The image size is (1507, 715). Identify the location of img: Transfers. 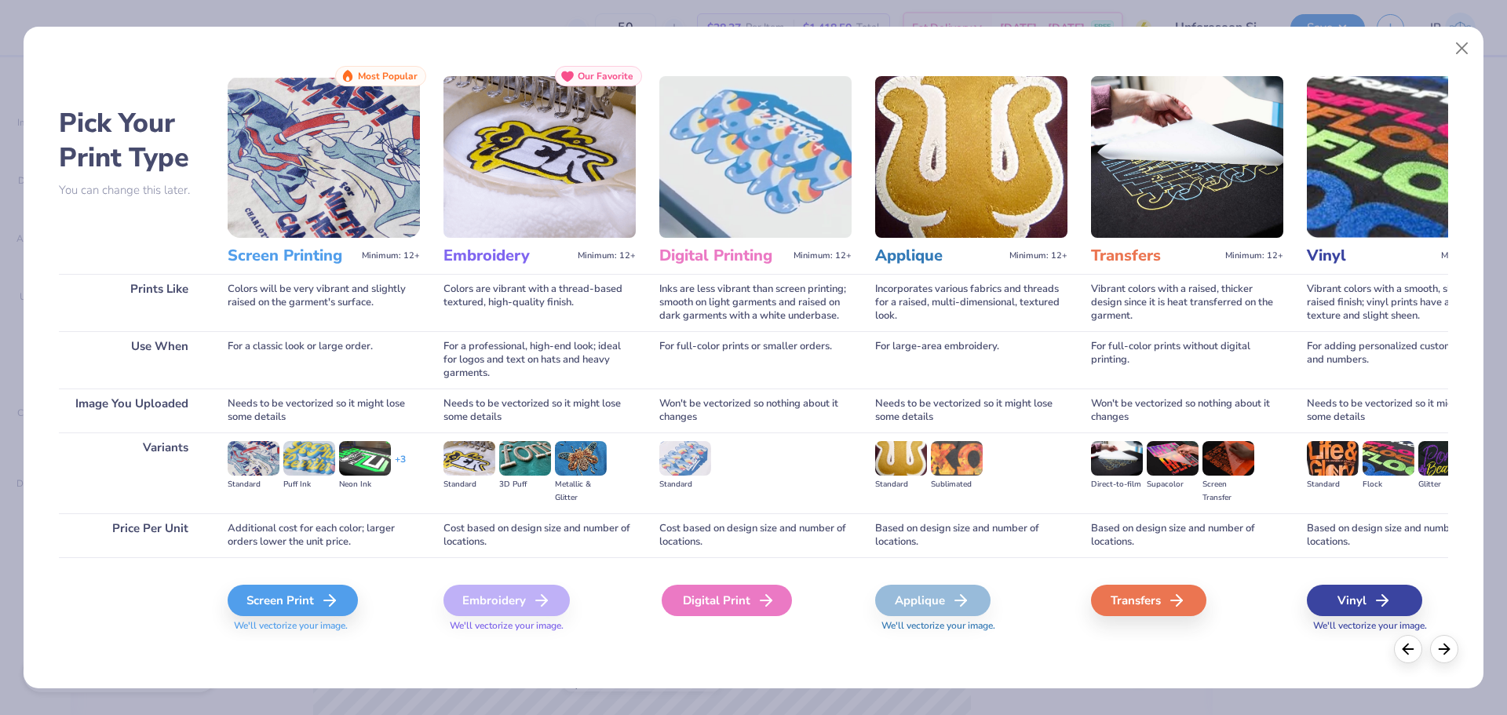
(1187, 157).